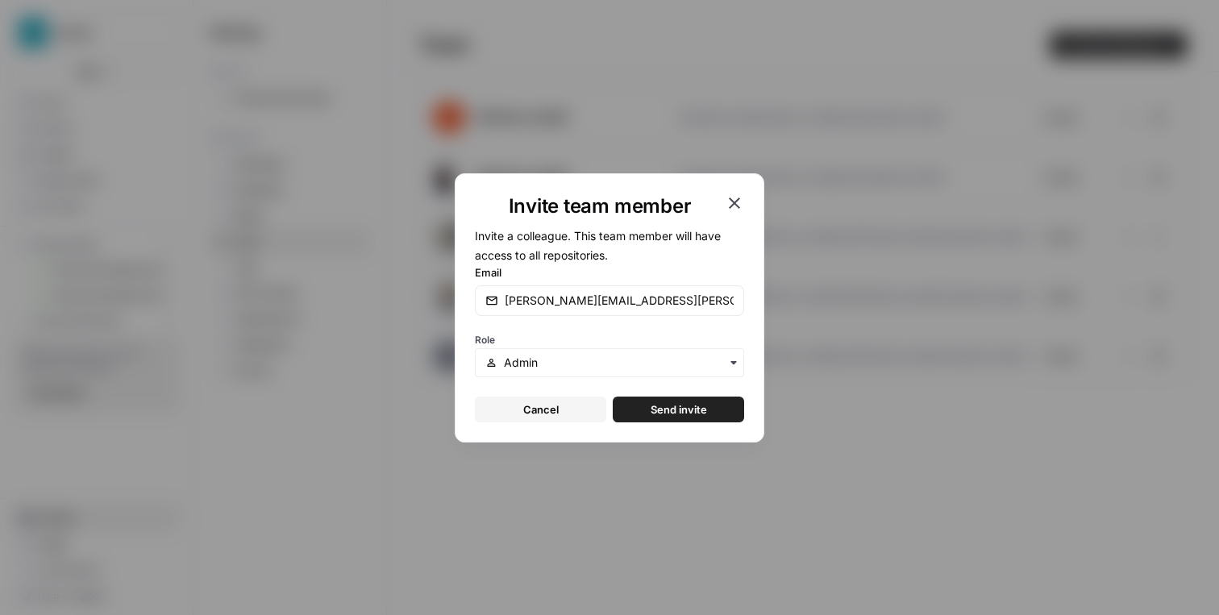 The height and width of the screenshot is (615, 1219). I want to click on button: Cancel, so click(540, 409).